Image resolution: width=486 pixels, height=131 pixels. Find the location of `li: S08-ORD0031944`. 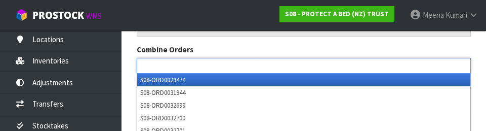

li: S08-ORD0031944 is located at coordinates (304, 92).